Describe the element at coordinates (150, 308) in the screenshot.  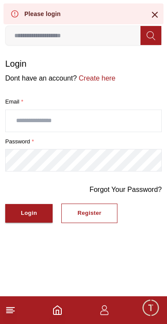
I see `div: Chat Widget` at that location.